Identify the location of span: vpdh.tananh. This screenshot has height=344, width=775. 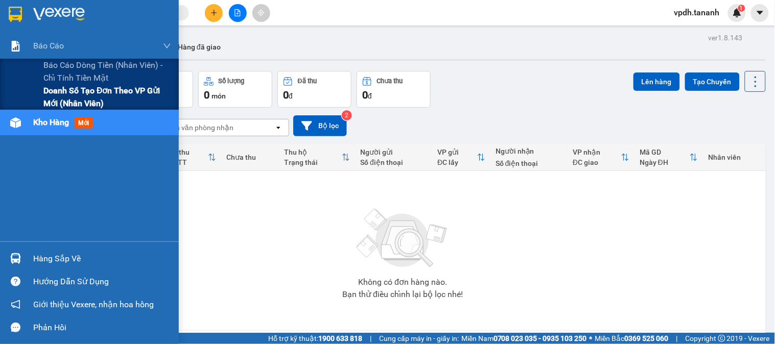
(697, 12).